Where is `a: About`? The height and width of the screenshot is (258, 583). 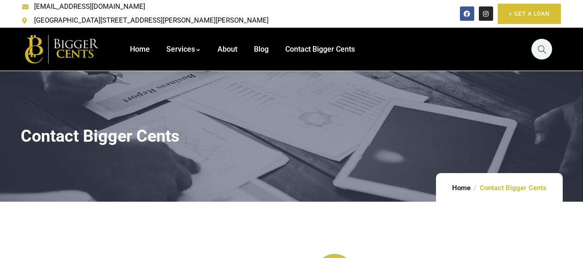 a: About is located at coordinates (227, 49).